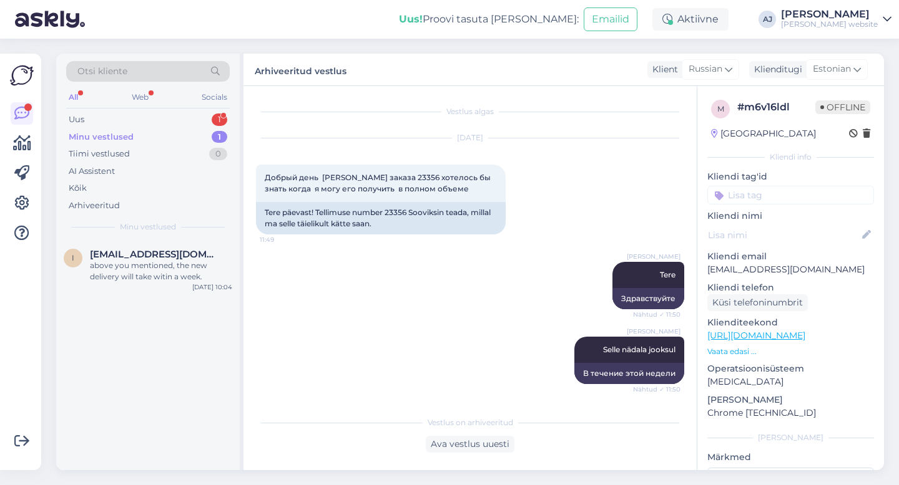  What do you see at coordinates (610, 19) in the screenshot?
I see `button: Emailid` at bounding box center [610, 19].